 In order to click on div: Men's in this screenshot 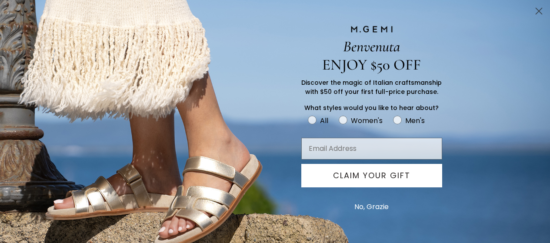, I will do `click(415, 120)`.